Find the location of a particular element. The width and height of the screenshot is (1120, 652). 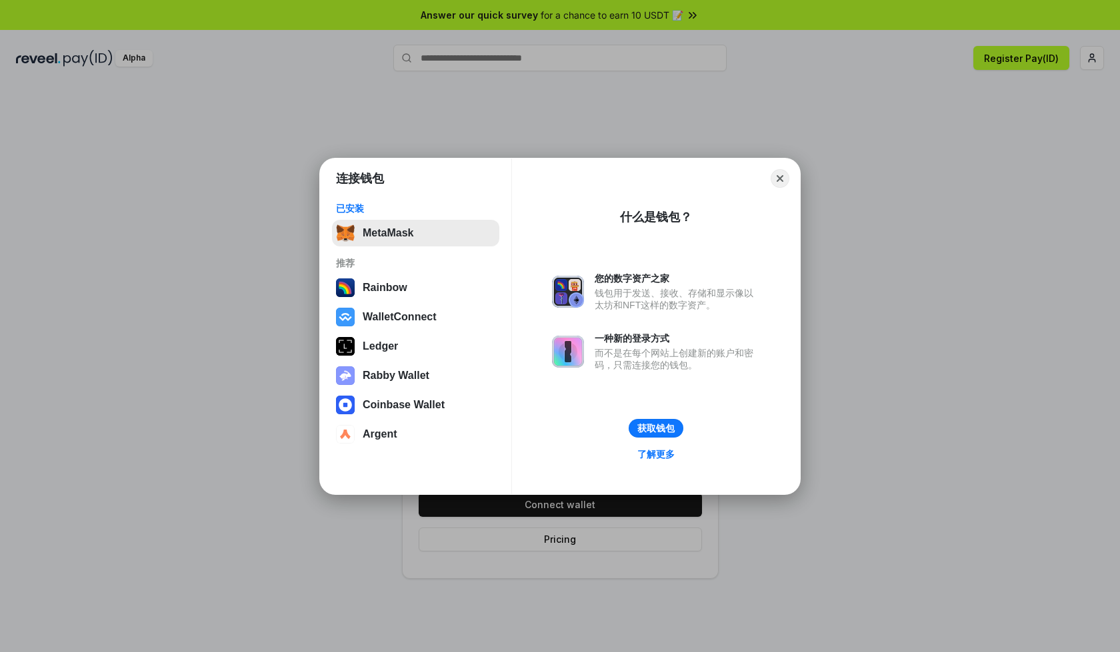

button: Argent is located at coordinates (415, 434).